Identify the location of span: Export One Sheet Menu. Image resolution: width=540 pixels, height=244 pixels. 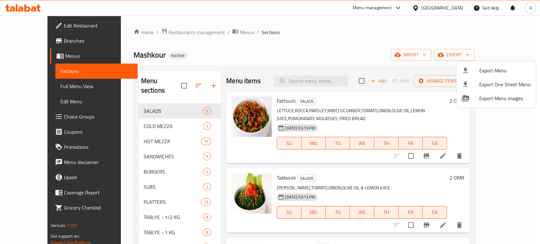
(505, 84).